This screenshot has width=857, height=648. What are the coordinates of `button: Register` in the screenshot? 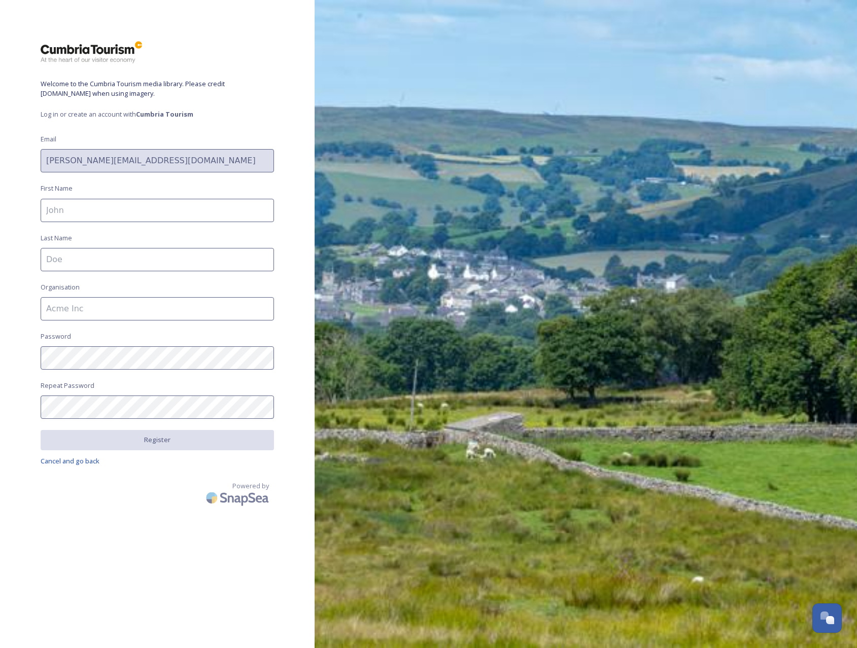 It's located at (157, 440).